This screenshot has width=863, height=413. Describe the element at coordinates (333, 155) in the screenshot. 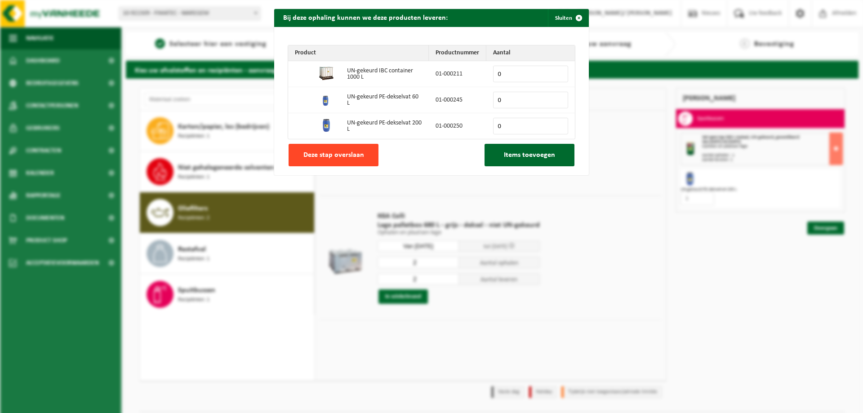

I see `button: Deze stap overslaan` at that location.